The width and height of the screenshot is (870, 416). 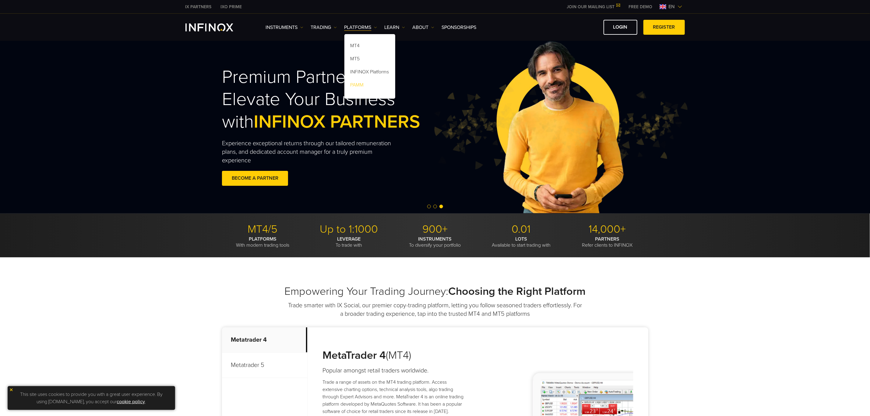 What do you see at coordinates (435, 291) in the screenshot?
I see `h2: Empowering Your Trading Journey:` at bounding box center [435, 291].